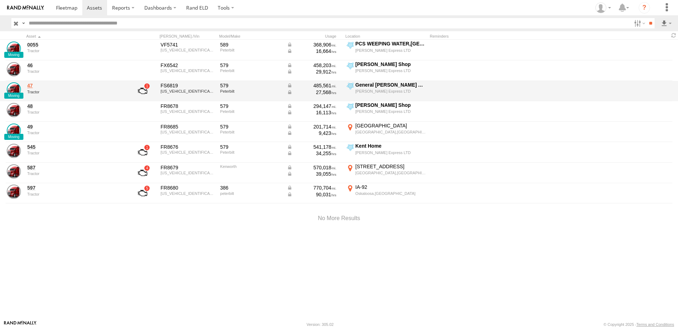 Image resolution: width=678 pixels, height=328 pixels. I want to click on div: FR8676, so click(188, 147).